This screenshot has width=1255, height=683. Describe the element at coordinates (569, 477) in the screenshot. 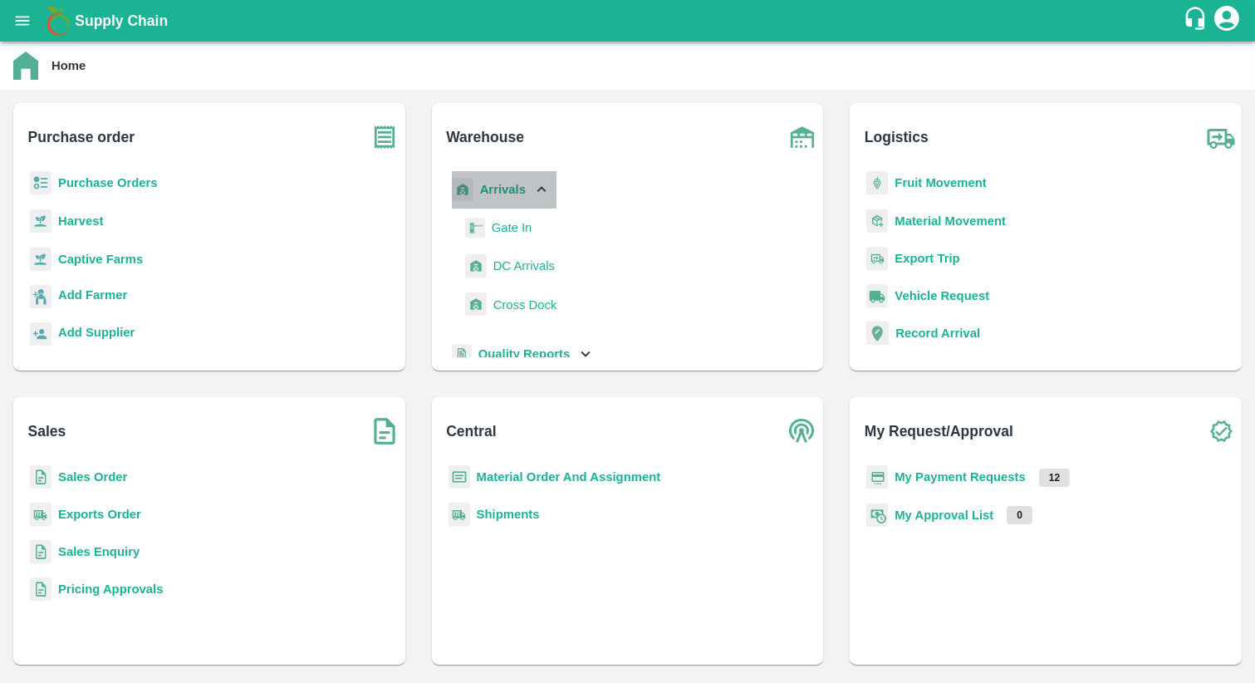

I see `b: Material Order And Assignment` at that location.